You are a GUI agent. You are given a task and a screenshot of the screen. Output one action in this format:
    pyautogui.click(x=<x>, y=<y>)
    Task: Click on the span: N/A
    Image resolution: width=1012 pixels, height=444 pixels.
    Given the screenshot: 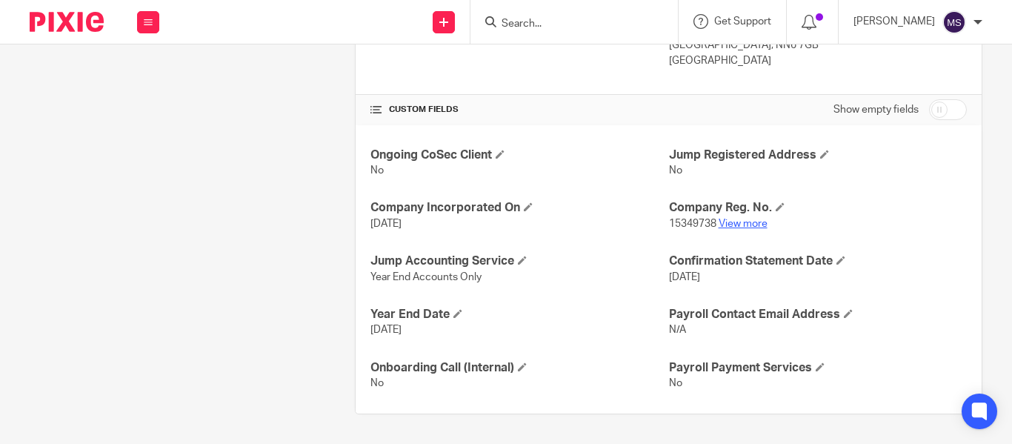 What is the action you would take?
    pyautogui.click(x=677, y=330)
    